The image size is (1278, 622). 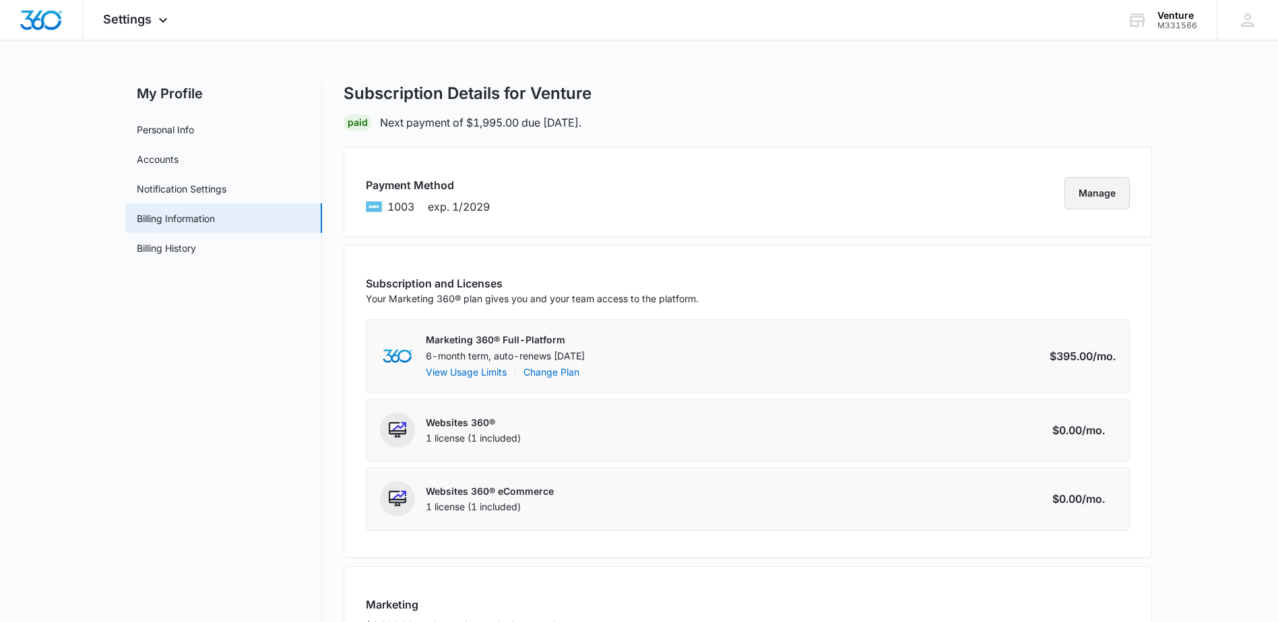 I want to click on h1: Subscription Details for Venture, so click(x=468, y=94).